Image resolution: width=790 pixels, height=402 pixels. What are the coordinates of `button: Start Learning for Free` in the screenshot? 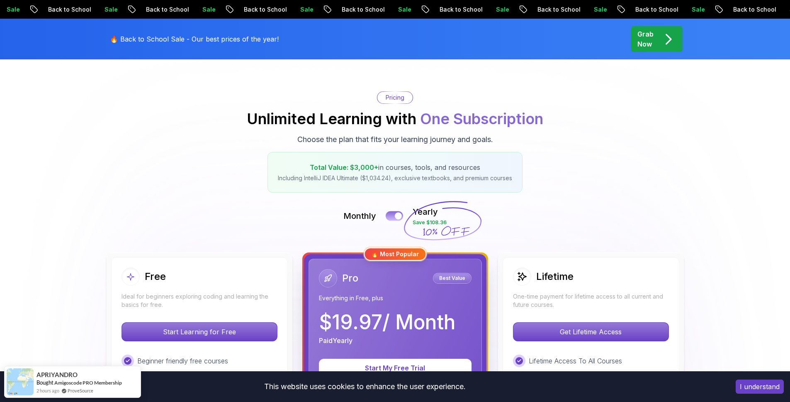 It's located at (200, 331).